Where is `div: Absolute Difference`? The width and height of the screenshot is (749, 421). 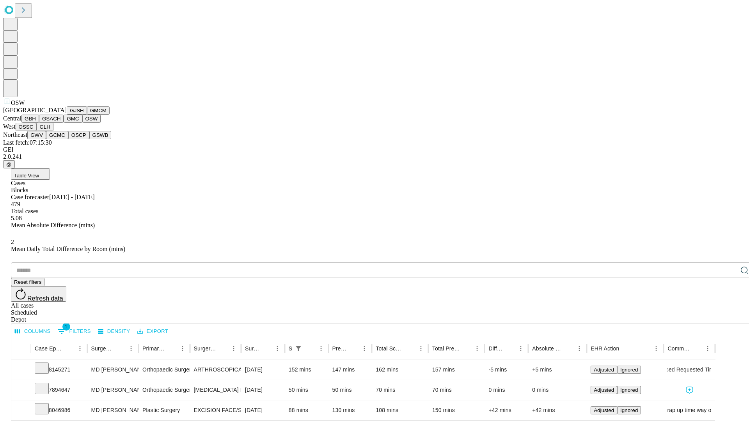 div: Absolute Difference is located at coordinates (547, 349).